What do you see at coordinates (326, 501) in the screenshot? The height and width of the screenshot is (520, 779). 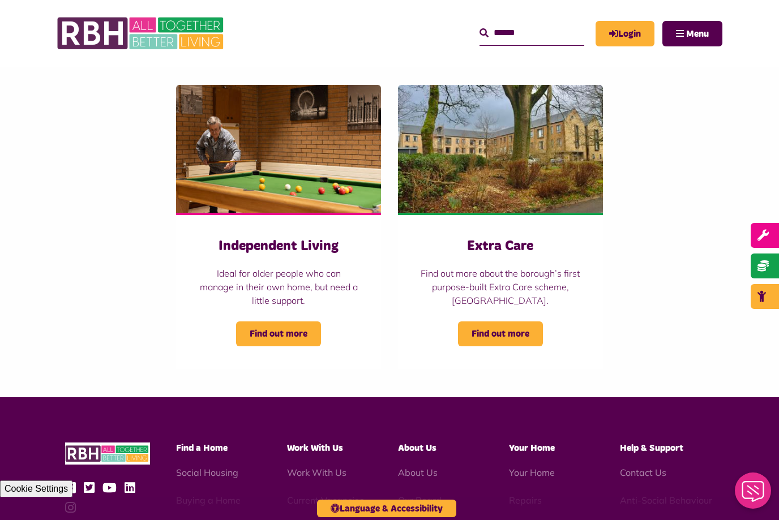 I see `a: Current Vacancies` at bounding box center [326, 501].